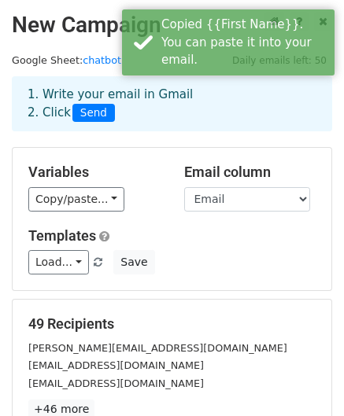  I want to click on a: Templates, so click(62, 235).